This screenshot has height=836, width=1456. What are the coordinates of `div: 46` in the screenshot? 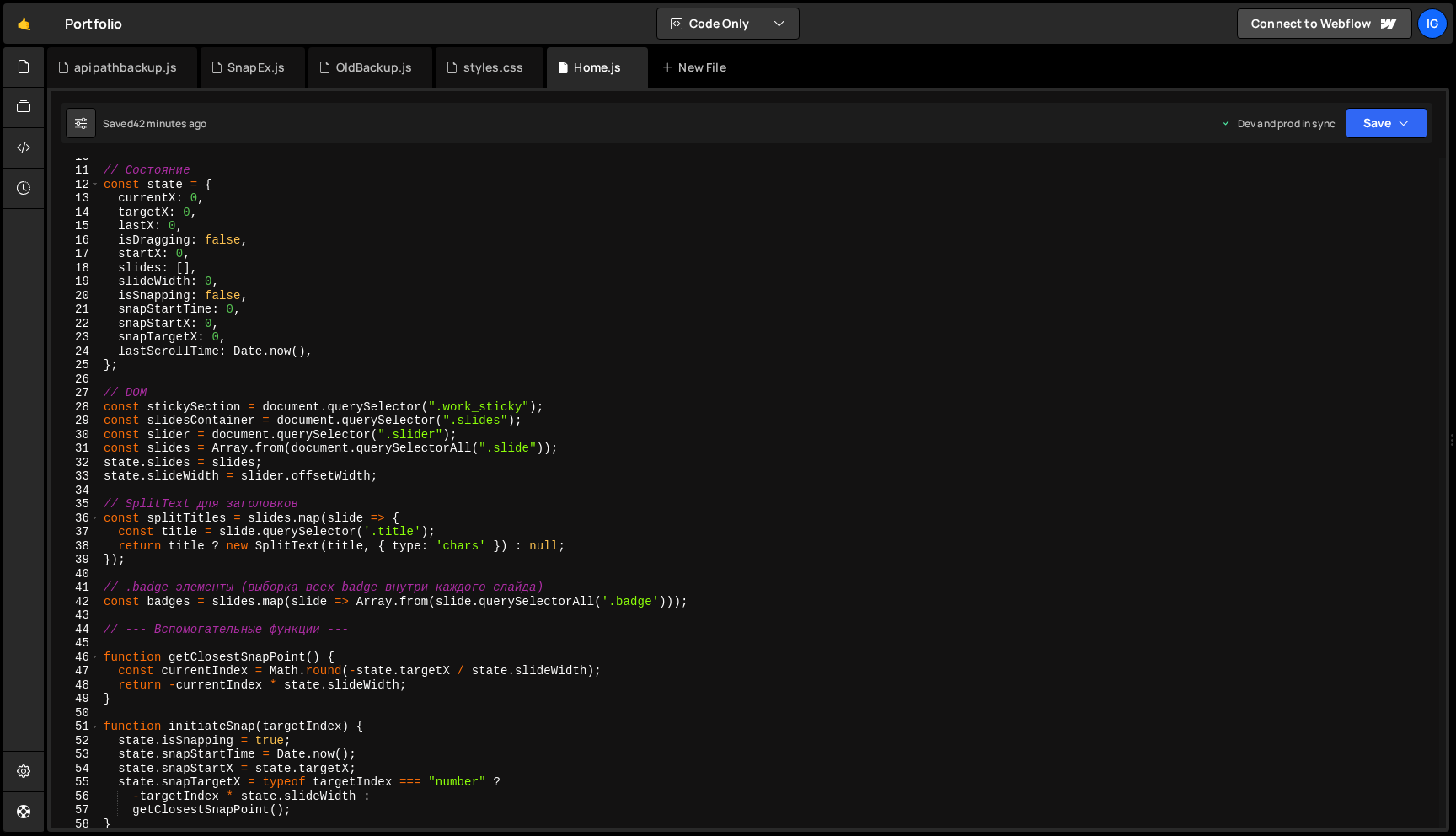 It's located at (75, 657).